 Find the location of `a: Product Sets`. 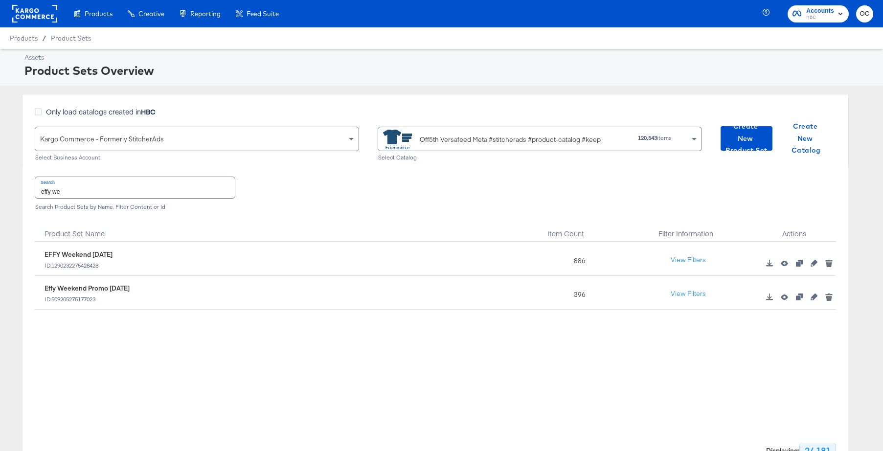

a: Product Sets is located at coordinates (71, 38).